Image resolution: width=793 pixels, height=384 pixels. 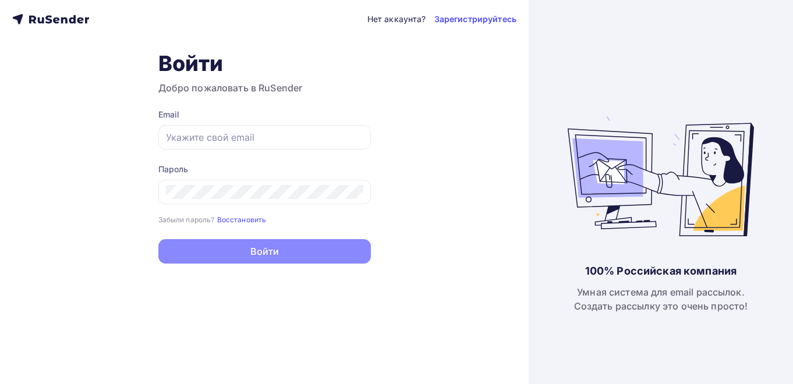 I want to click on a: Зарегистрируйтесь, so click(x=475, y=19).